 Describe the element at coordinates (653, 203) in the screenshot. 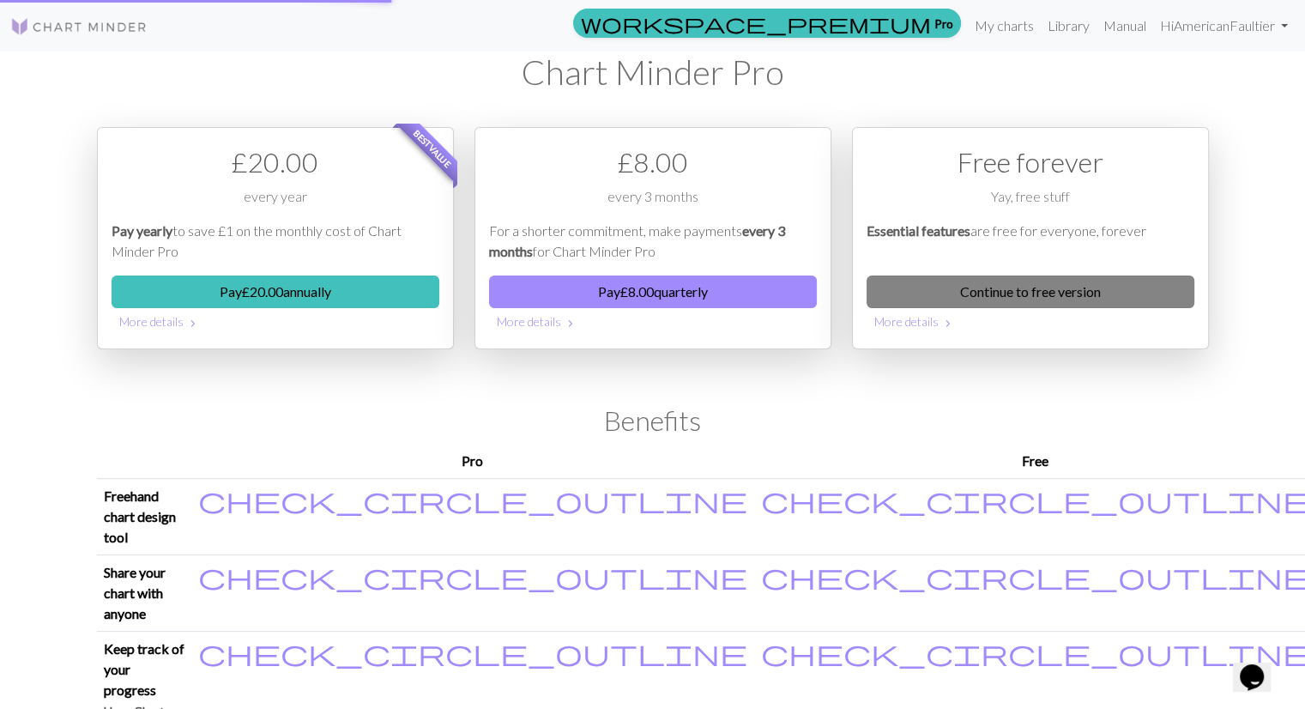

I see `div: every 3 months` at that location.